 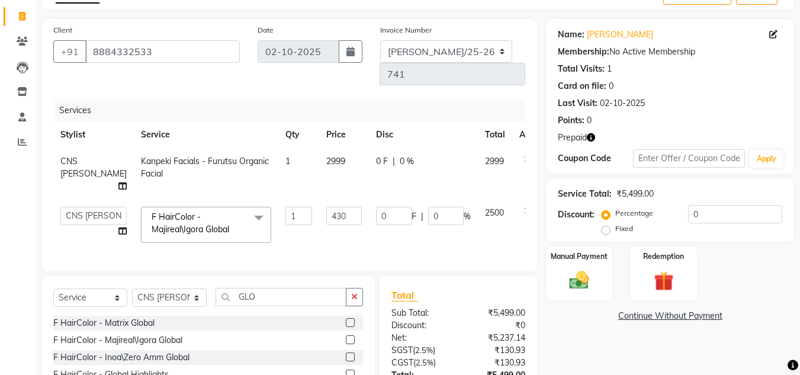 I want to click on a: x, so click(x=232, y=229).